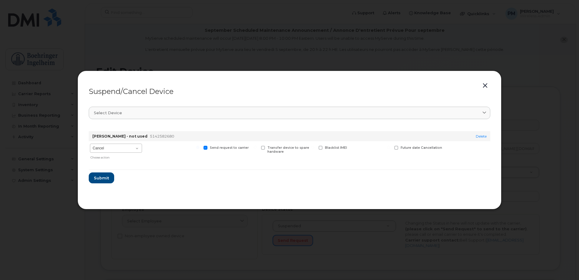 The image size is (579, 280). Describe the element at coordinates (101, 178) in the screenshot. I see `button: Submit` at that location.